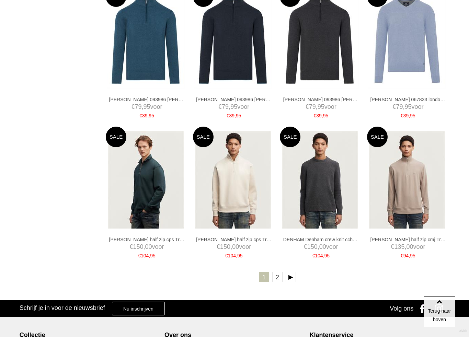  What do you see at coordinates (406, 256) in the screenshot?
I see `span: 94` at bounding box center [406, 256].